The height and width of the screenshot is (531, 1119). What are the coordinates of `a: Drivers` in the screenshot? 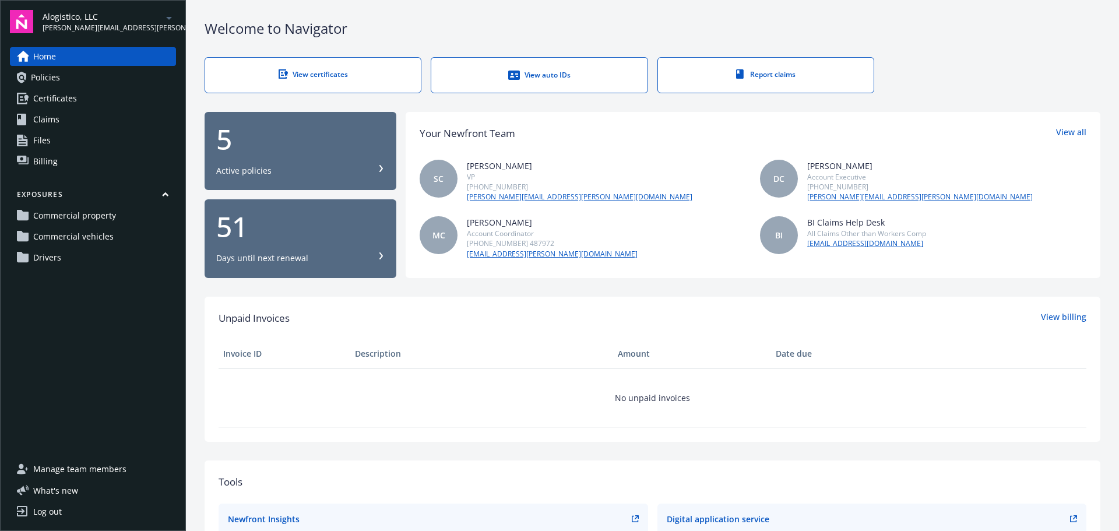 It's located at (93, 258).